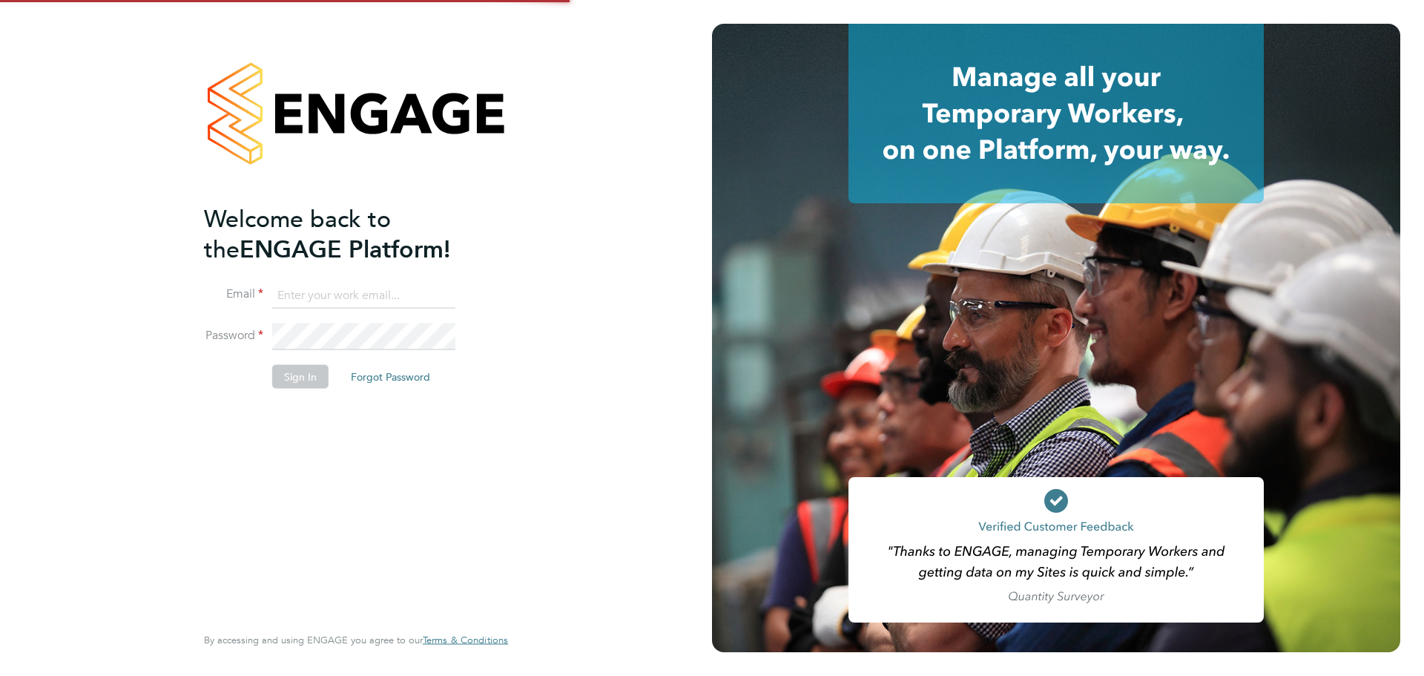 Image resolution: width=1424 pixels, height=676 pixels. I want to click on label: Password, so click(234, 335).